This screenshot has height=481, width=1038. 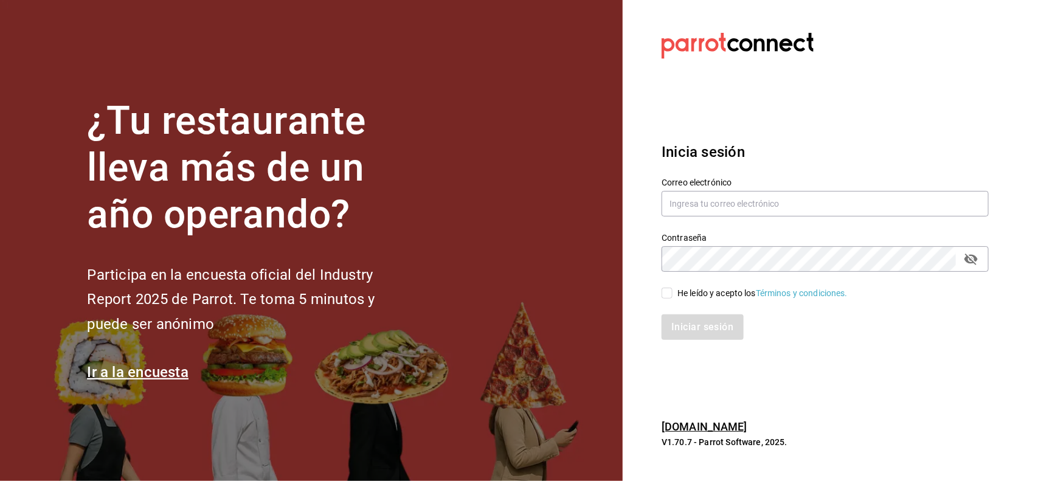 What do you see at coordinates (825, 204) in the screenshot?
I see `input: Ingresa tu correo electrónico` at bounding box center [825, 204].